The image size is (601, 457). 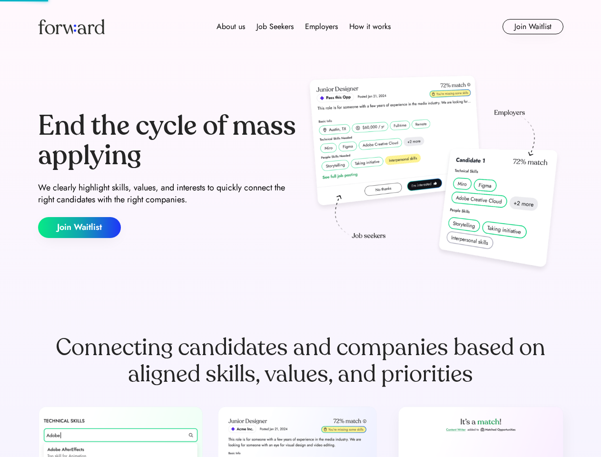 I want to click on img: Forward logo, so click(x=71, y=27).